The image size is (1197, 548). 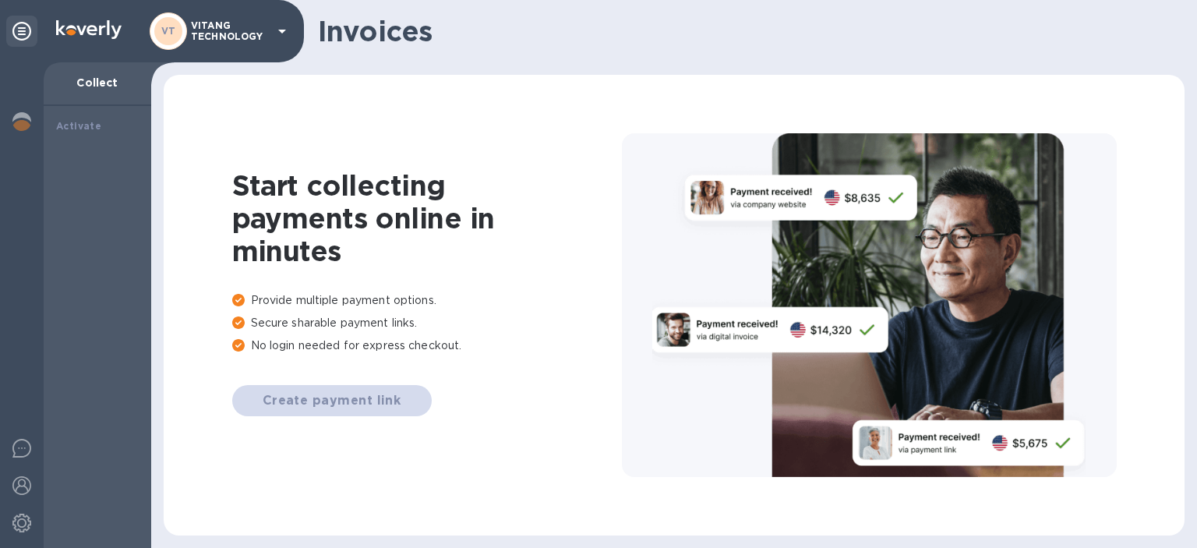 I want to click on p: Collect, so click(x=97, y=83).